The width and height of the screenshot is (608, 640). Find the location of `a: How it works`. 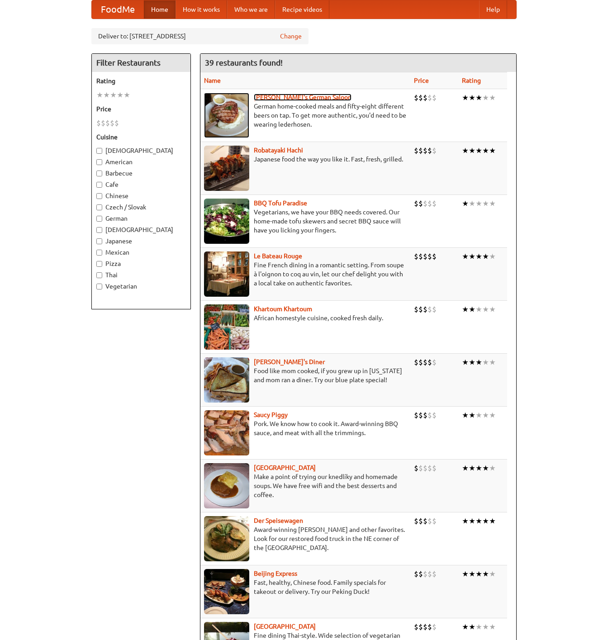

a: How it works is located at coordinates (201, 9).